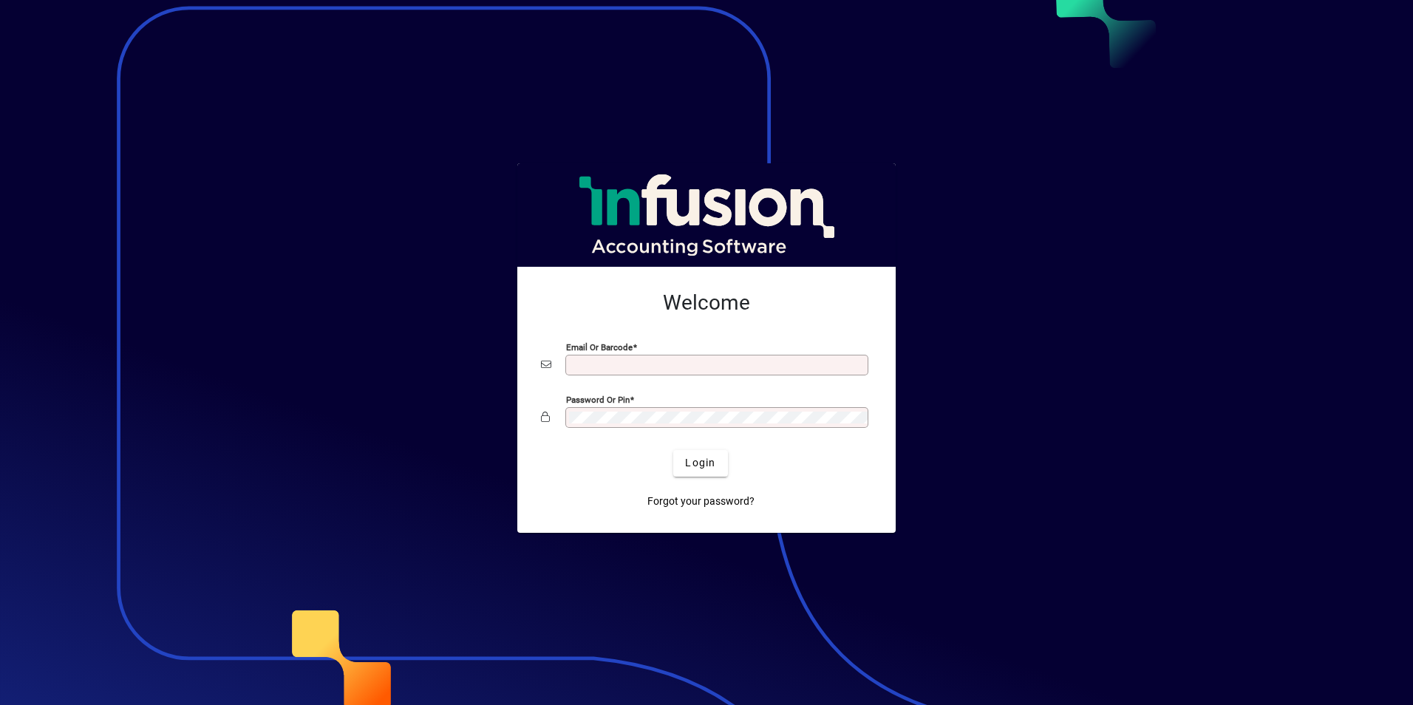 The width and height of the screenshot is (1413, 705). What do you see at coordinates (701, 502) in the screenshot?
I see `a: Forgot your password?` at bounding box center [701, 502].